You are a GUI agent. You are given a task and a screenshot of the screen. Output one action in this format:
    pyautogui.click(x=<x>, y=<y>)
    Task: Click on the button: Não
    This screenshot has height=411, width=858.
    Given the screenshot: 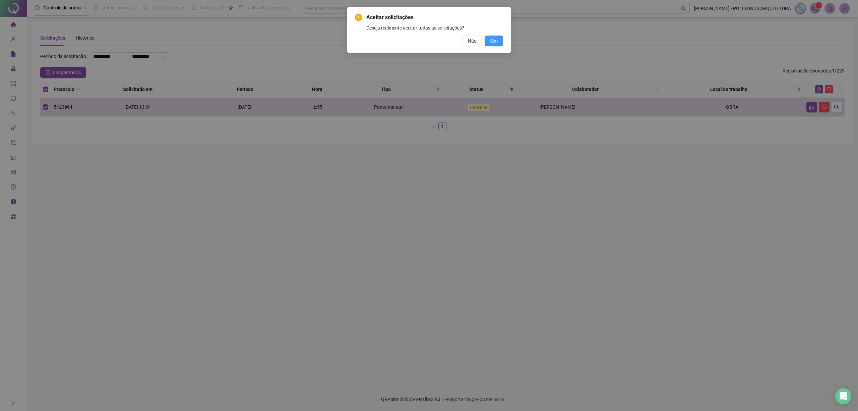 What is the action you would take?
    pyautogui.click(x=472, y=41)
    